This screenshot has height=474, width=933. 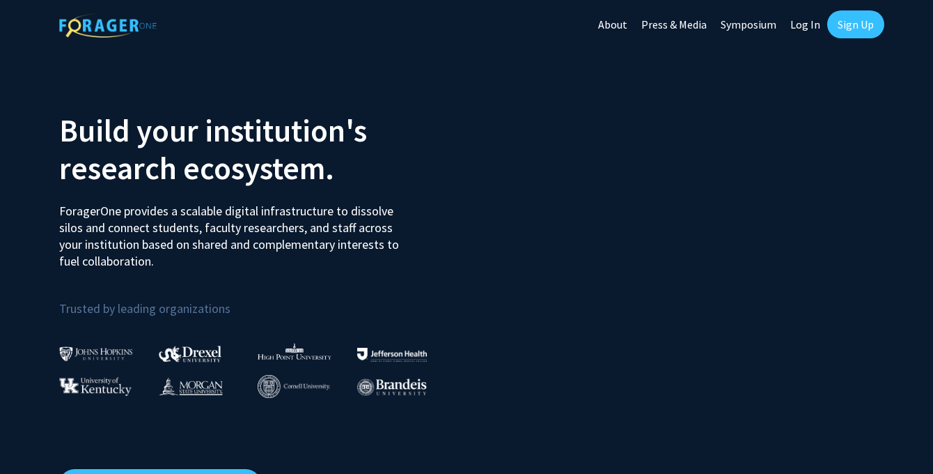 I want to click on h2: Build your institution's research ecosystem., so click(x=258, y=149).